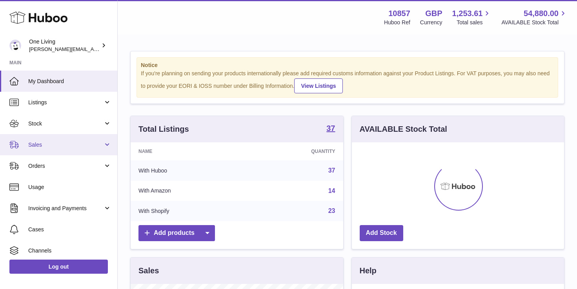  Describe the element at coordinates (368, 271) in the screenshot. I see `h3: Help` at that location.